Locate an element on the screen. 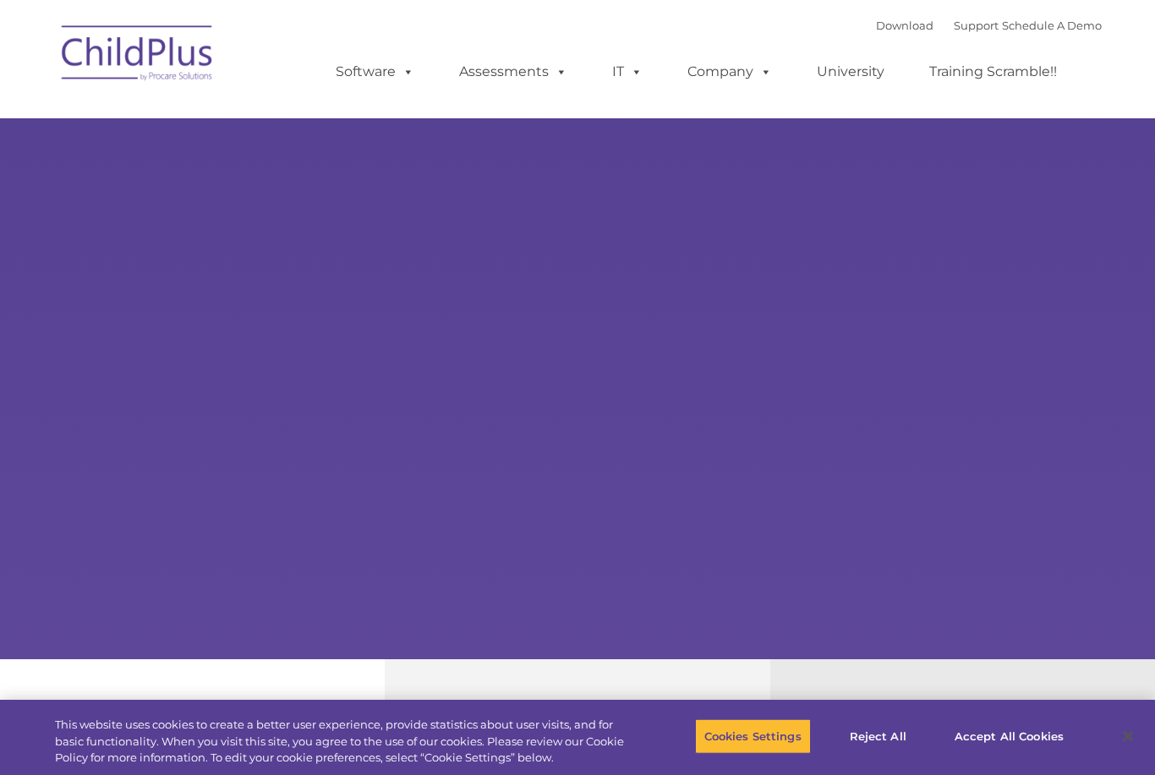  a: Support is located at coordinates (976, 25).